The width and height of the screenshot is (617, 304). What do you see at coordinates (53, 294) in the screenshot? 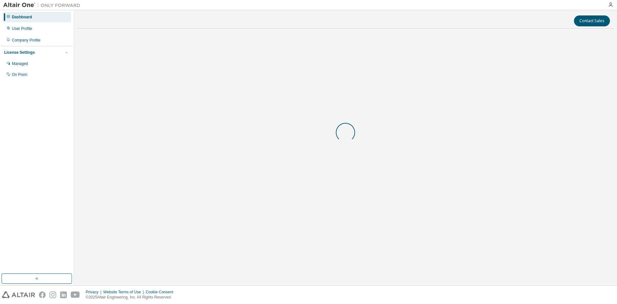
I see `img: instagram.svg` at bounding box center [53, 294].